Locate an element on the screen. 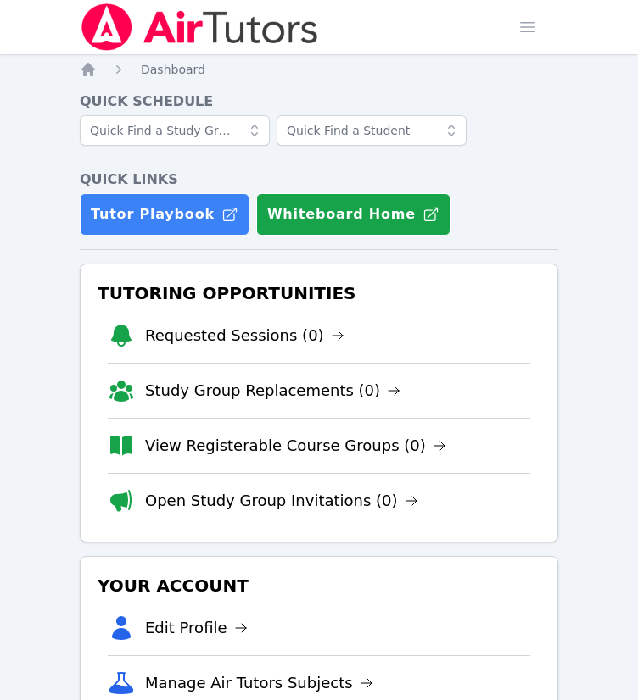 The height and width of the screenshot is (700, 638). a: Requested Sessions (0) is located at coordinates (244, 336).